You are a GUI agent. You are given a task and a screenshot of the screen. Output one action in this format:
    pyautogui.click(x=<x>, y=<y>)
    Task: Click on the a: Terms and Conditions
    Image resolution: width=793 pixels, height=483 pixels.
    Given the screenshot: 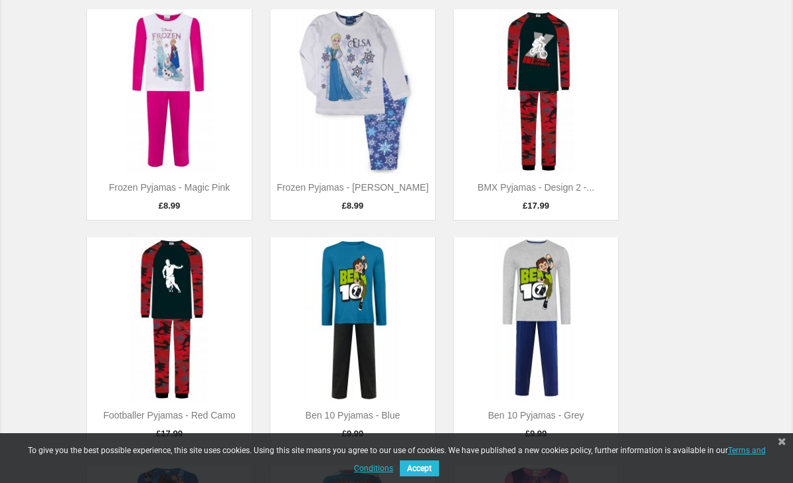 What is the action you would take?
    pyautogui.click(x=560, y=458)
    